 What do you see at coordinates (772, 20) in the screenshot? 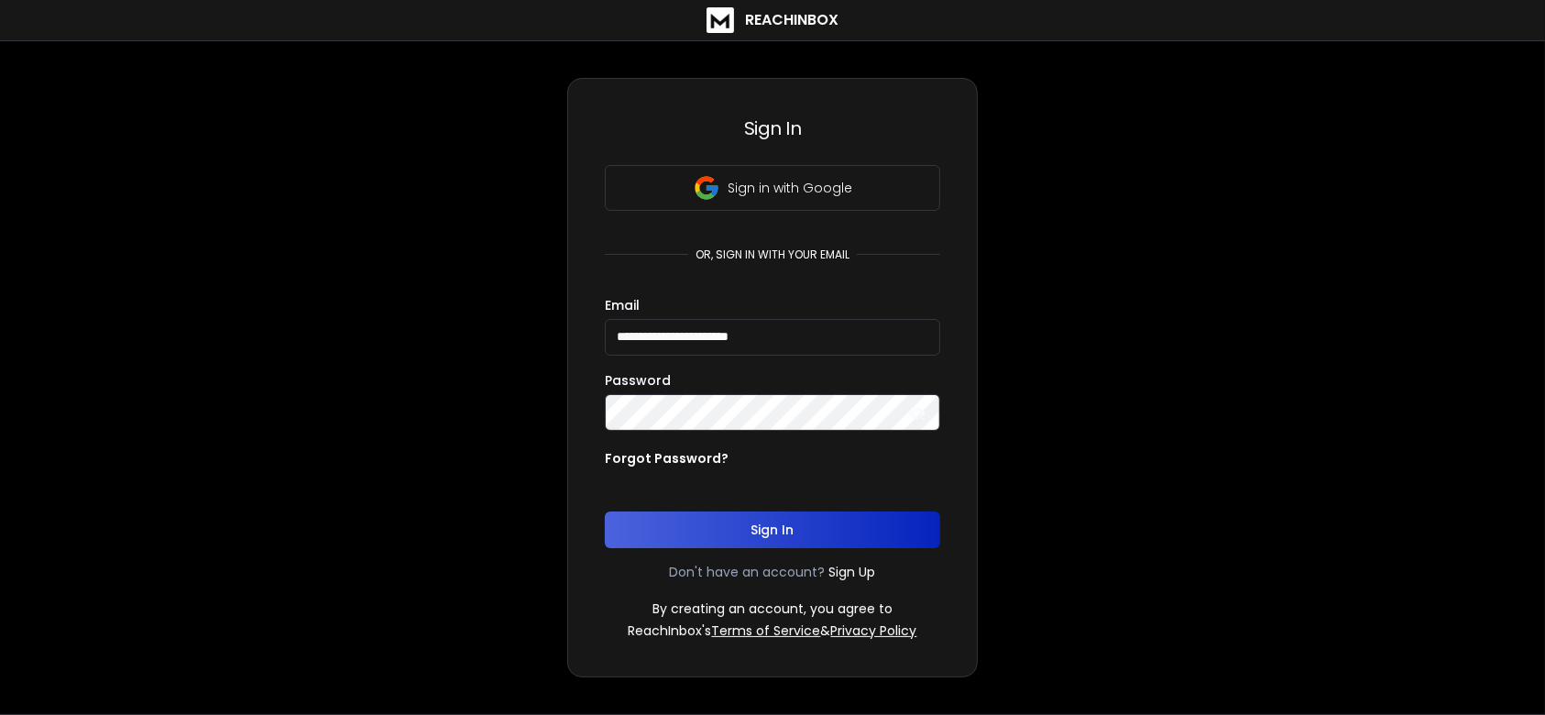
I see `a: ReachInbox` at bounding box center [772, 20].